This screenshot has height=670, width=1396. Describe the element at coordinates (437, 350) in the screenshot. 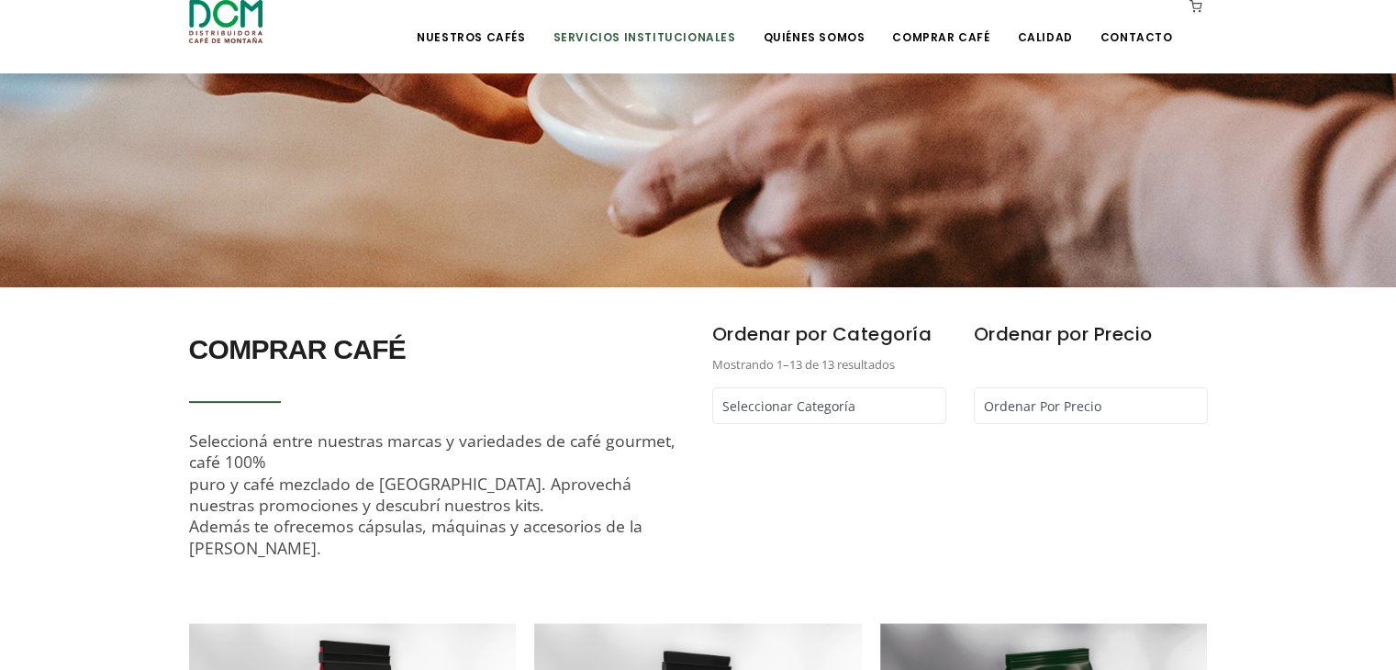

I see `h2: COMPRAR CAFÉ` at that location.